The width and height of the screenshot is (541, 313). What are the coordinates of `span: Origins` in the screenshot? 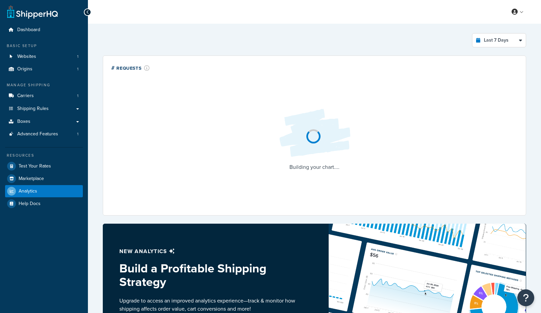 It's located at (25, 69).